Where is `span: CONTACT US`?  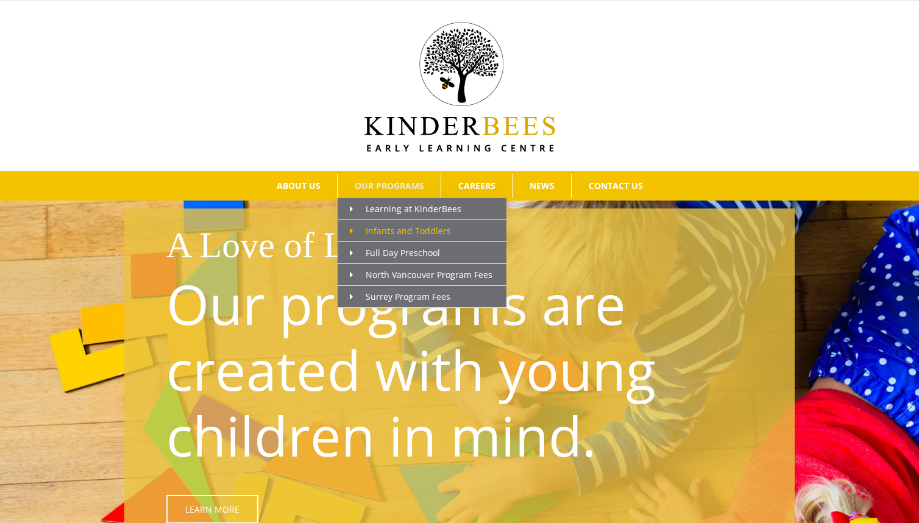 span: CONTACT US is located at coordinates (615, 186).